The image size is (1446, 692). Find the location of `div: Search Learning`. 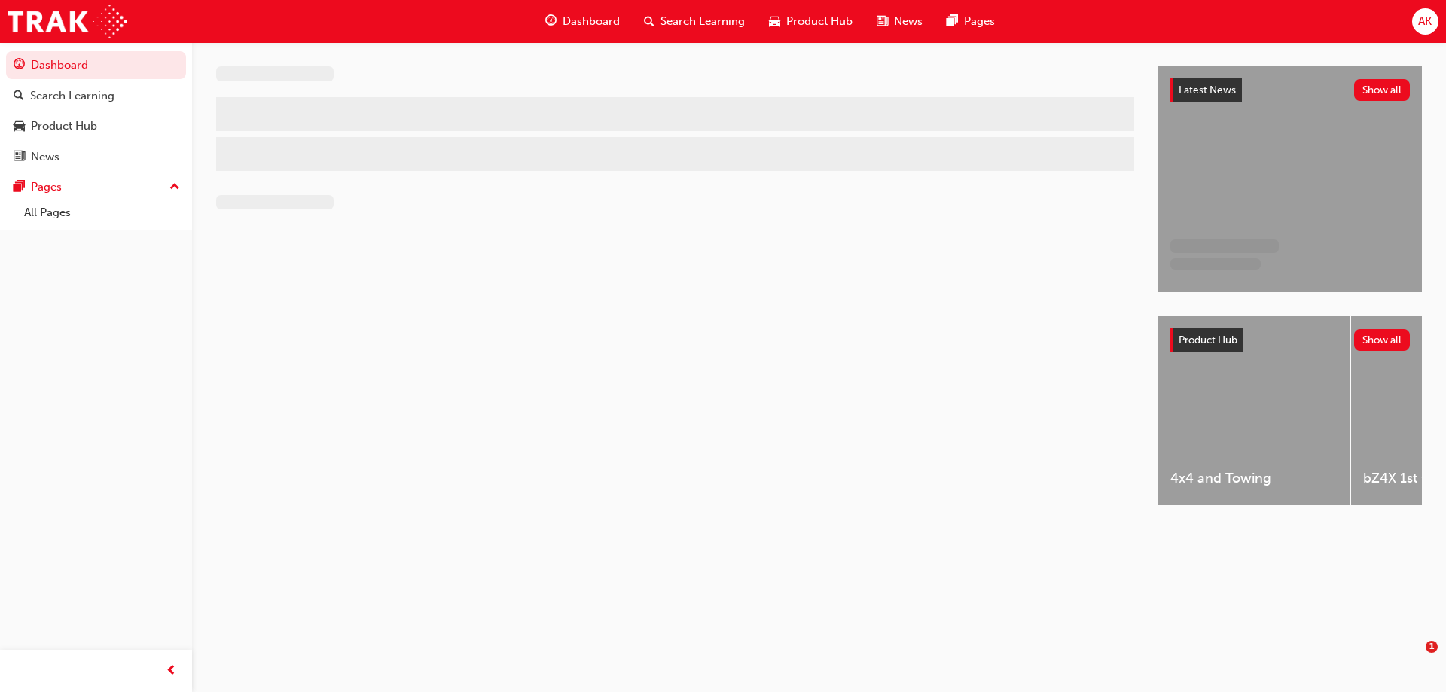

div: Search Learning is located at coordinates (72, 96).